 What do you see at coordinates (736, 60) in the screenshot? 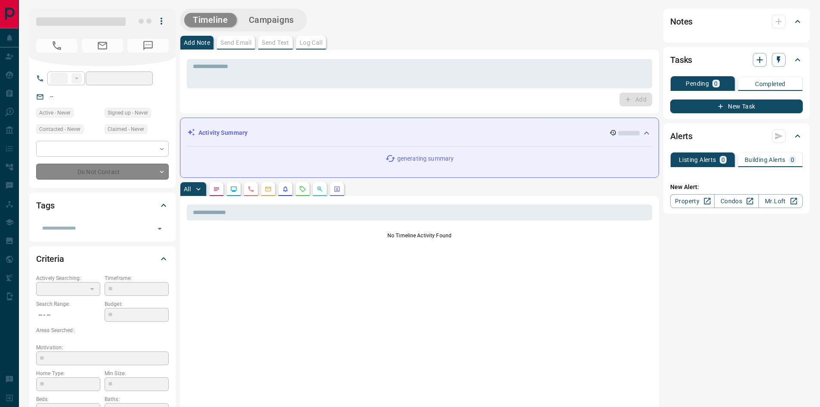
I see `div: Tasks` at bounding box center [736, 60].